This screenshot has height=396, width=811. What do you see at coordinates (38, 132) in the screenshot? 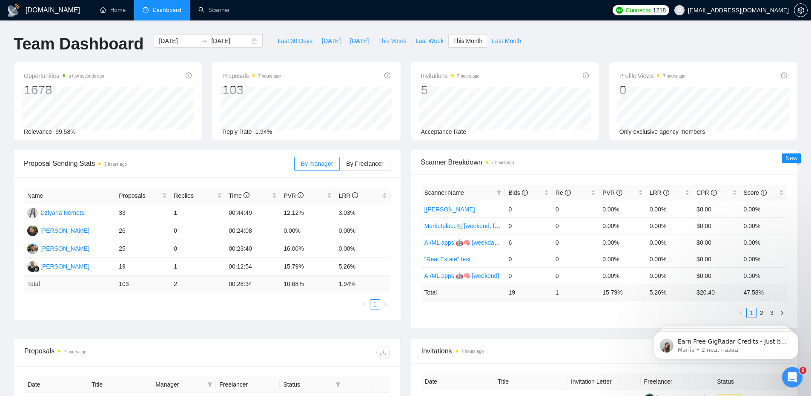
I see `span: Relevance` at bounding box center [38, 132].